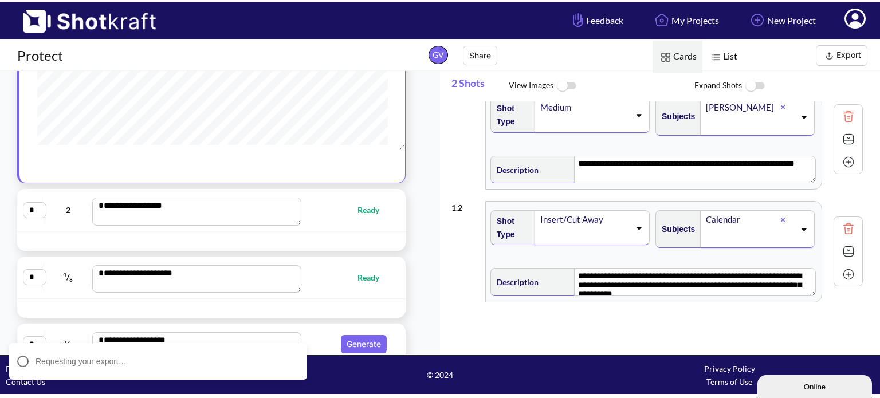 Image resolution: width=880 pixels, height=398 pixels. What do you see at coordinates (742, 219) in the screenshot?
I see `div: Calendar` at bounding box center [742, 219].